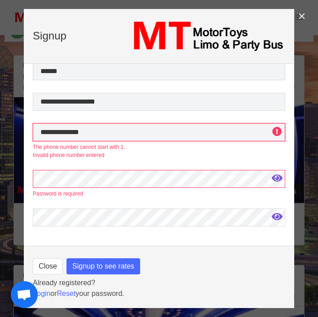 The width and height of the screenshot is (318, 317). I want to click on a: Reset, so click(66, 293).